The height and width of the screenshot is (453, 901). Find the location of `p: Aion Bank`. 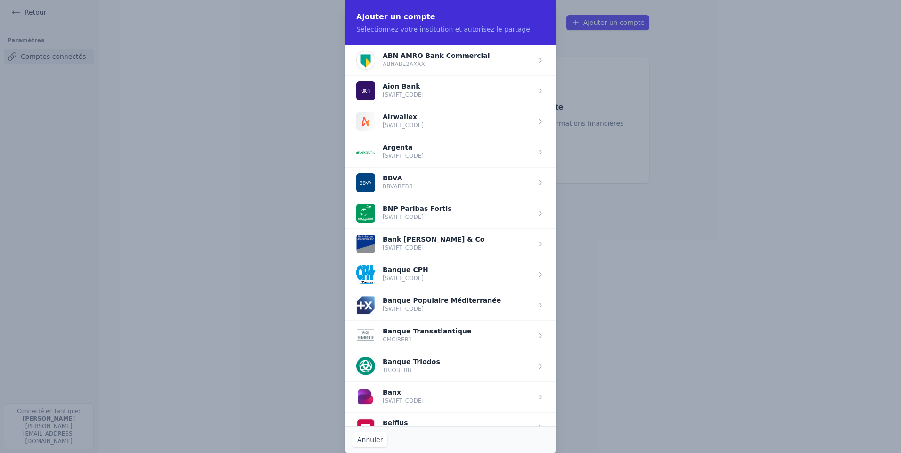

p: Aion Bank is located at coordinates (403, 86).